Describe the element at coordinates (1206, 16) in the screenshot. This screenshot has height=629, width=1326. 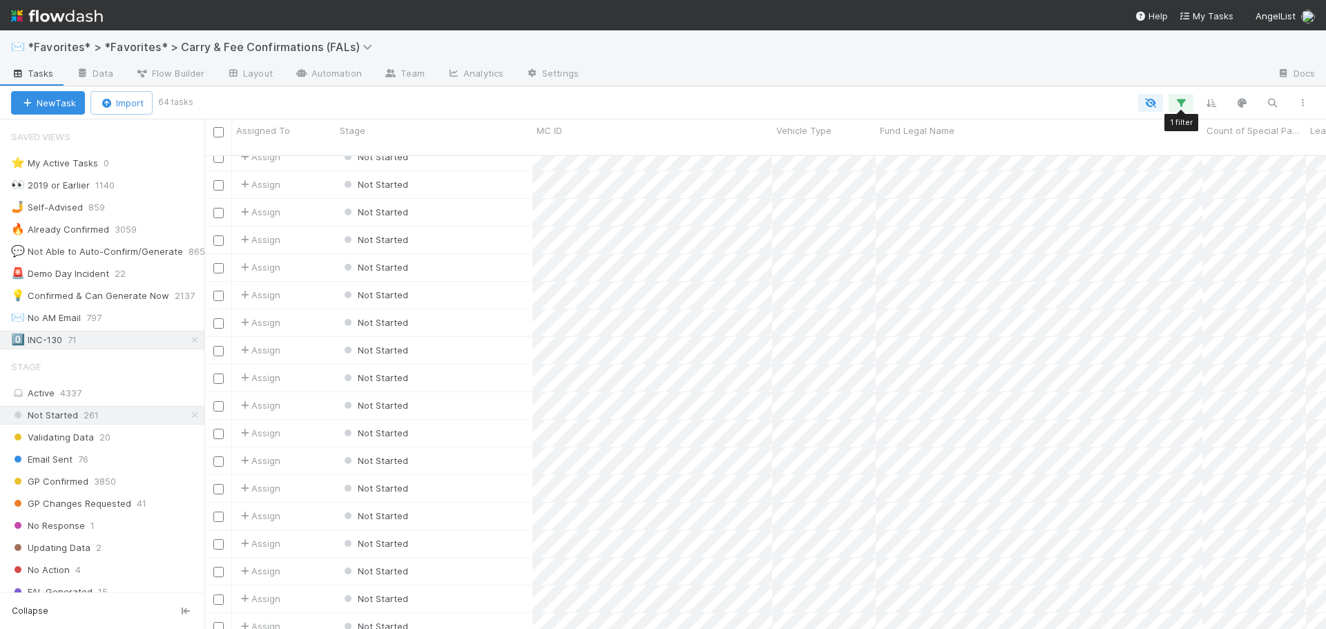
I see `a: My Tasks` at that location.